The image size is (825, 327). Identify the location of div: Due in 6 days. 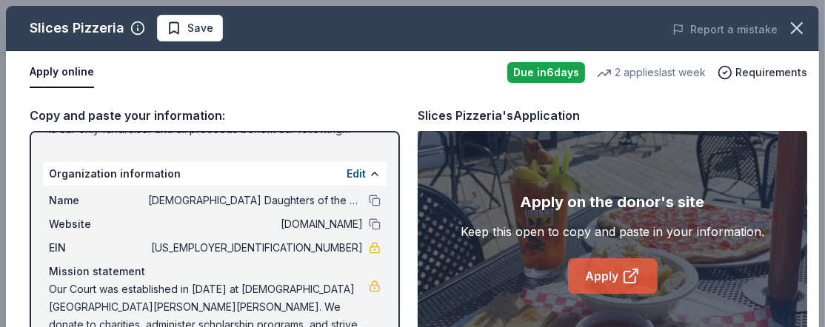
(546, 73).